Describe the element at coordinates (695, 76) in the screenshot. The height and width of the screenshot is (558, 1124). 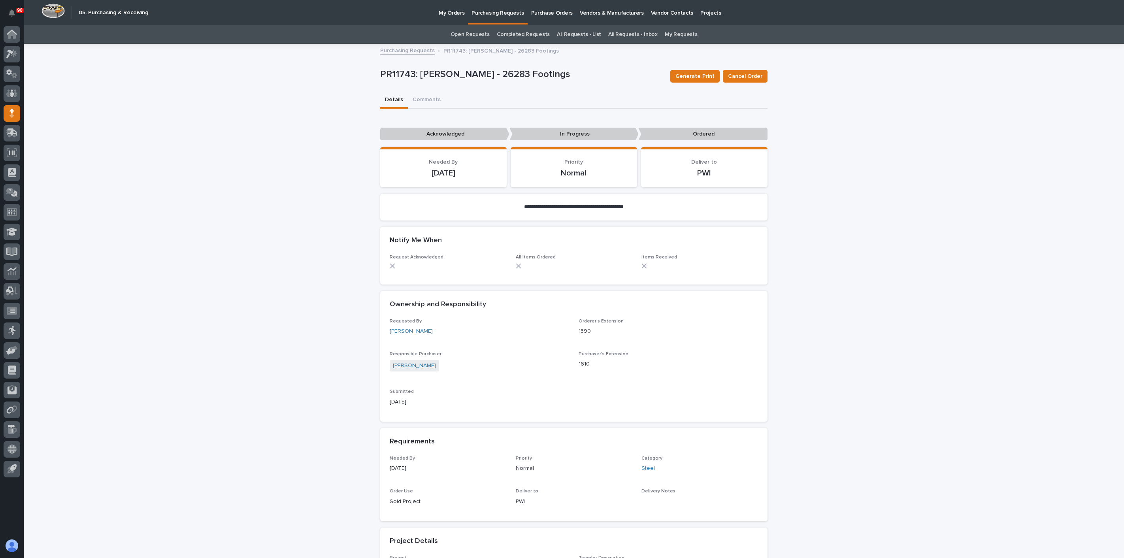
I see `span: Generate Print` at that location.